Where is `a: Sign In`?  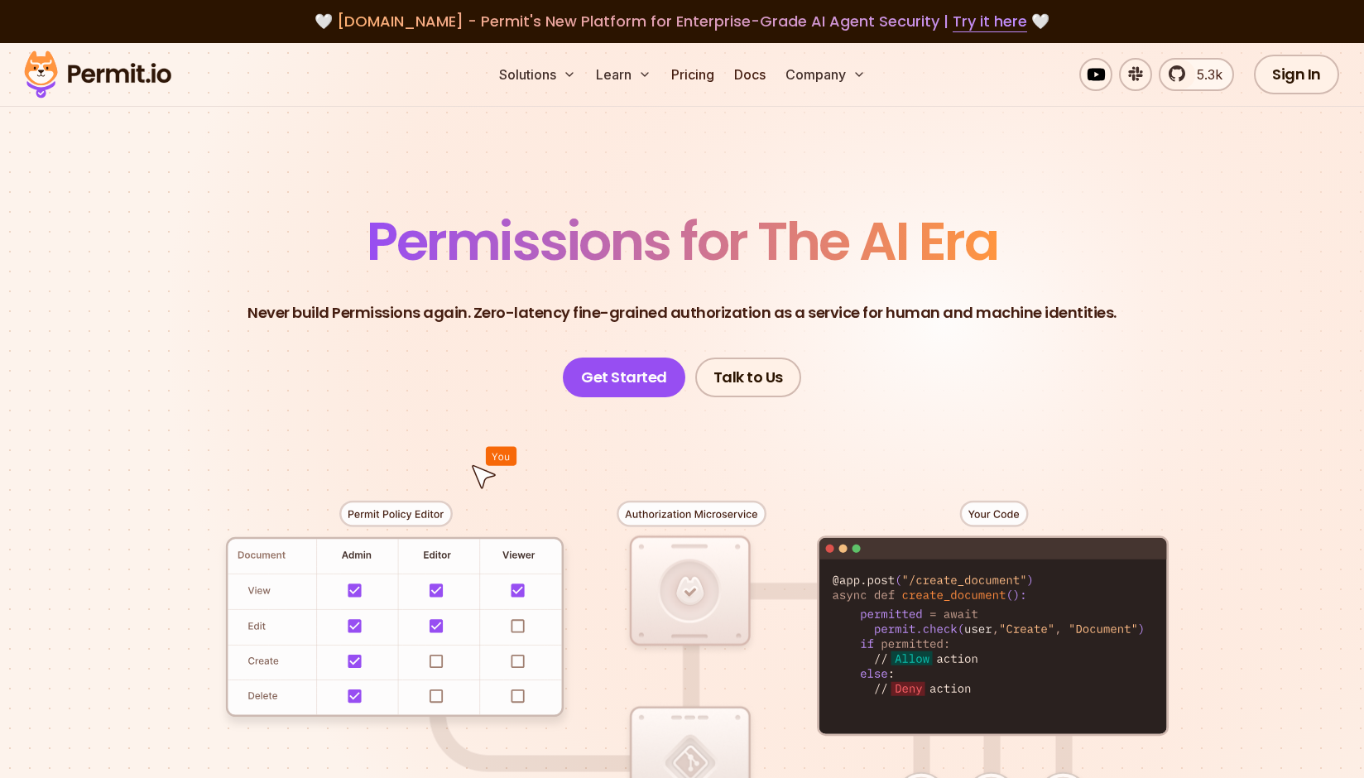 a: Sign In is located at coordinates (1296, 74).